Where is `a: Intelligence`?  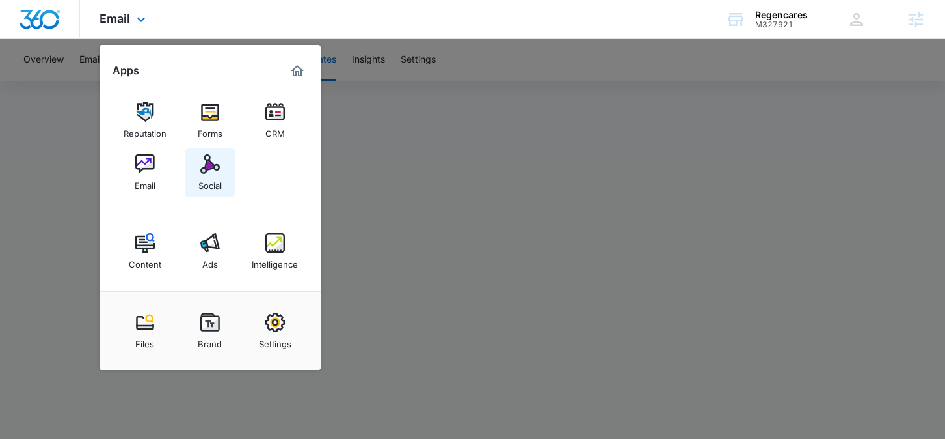 a: Intelligence is located at coordinates (275, 251).